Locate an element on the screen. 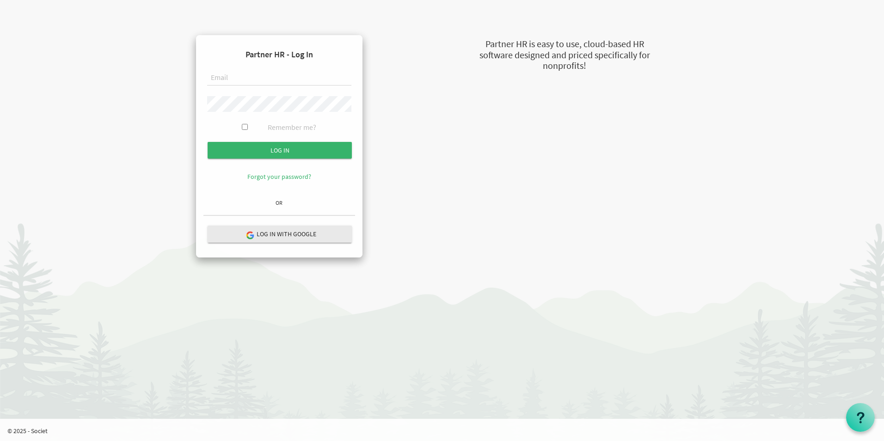  a: Forgot your password? is located at coordinates (279, 177).